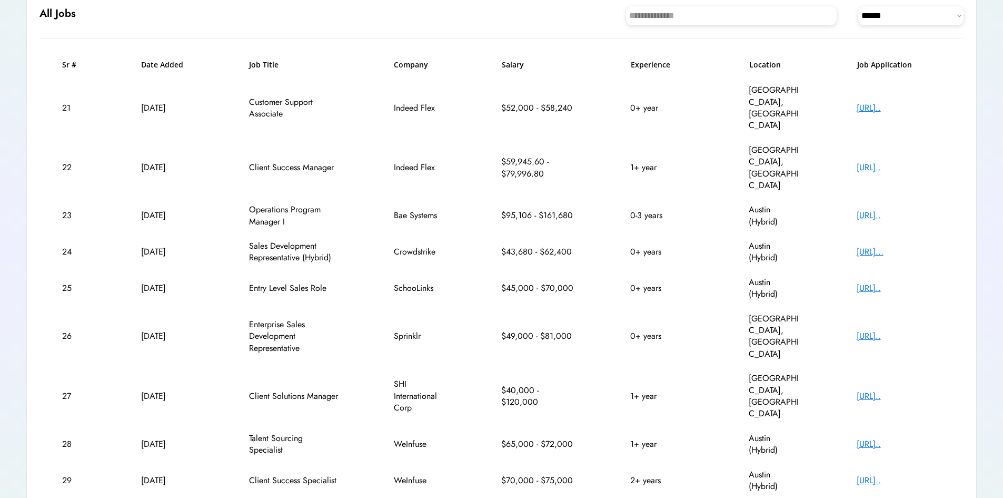  What do you see at coordinates (420, 65) in the screenshot?
I see `h6: Company` at bounding box center [420, 65].